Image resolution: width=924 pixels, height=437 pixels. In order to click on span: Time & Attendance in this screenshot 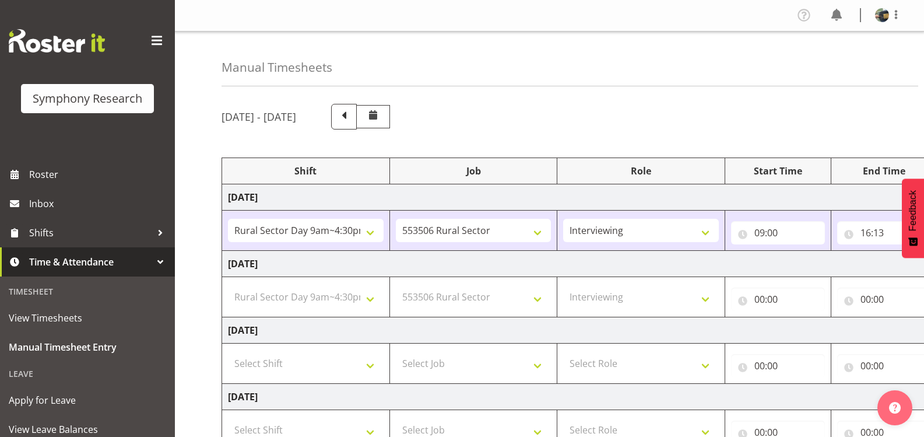, I will do `click(90, 262)`.